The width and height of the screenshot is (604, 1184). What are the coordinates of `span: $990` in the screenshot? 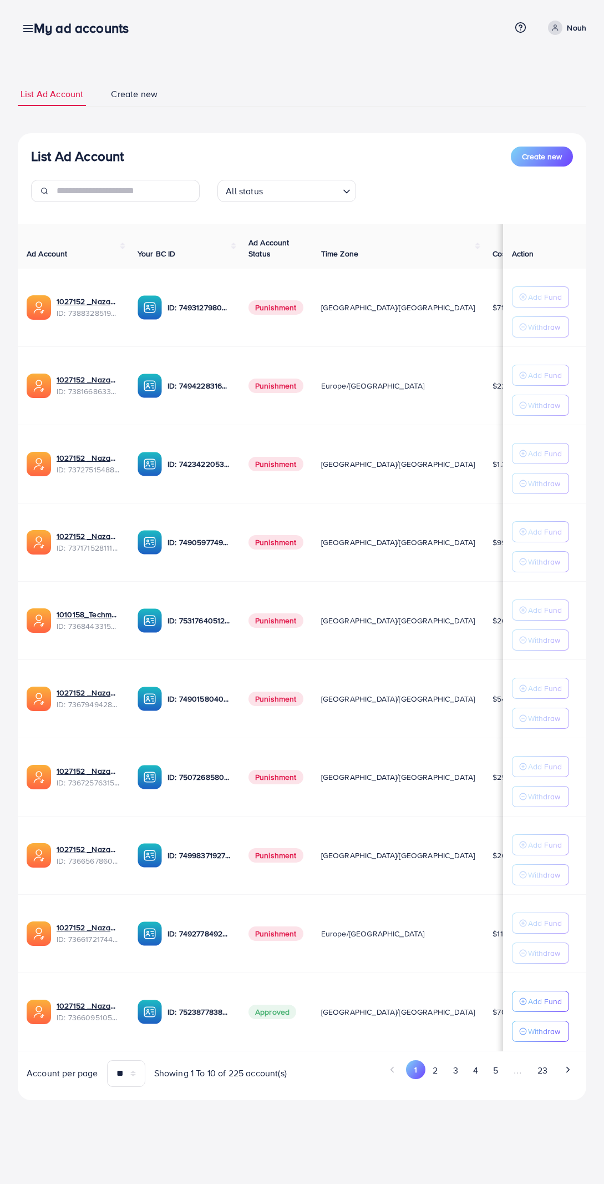 It's located at (502, 542).